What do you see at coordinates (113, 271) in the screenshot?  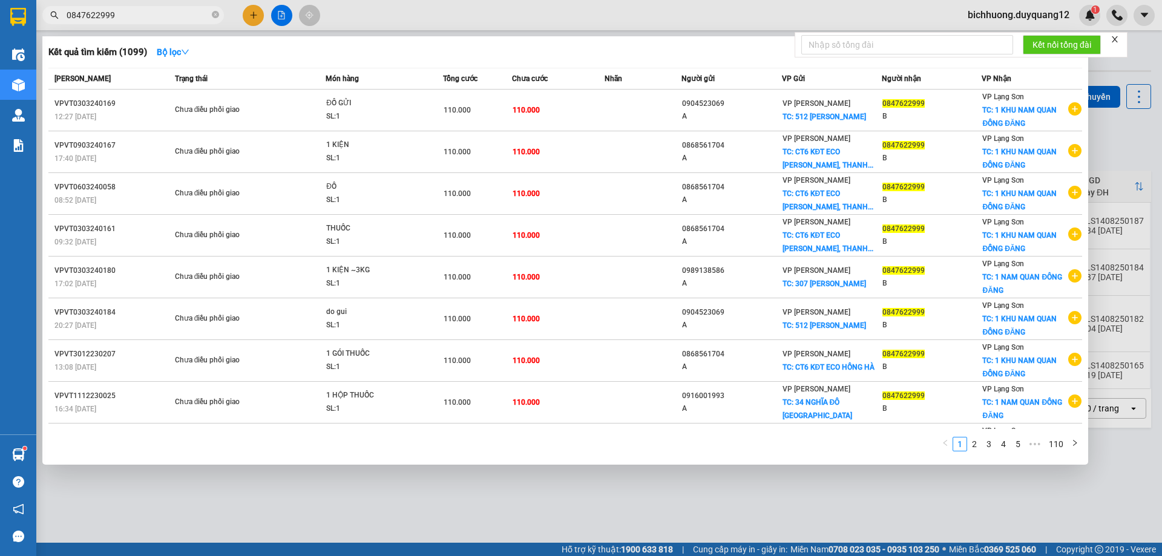 I see `div: VPVT0303240180` at bounding box center [113, 271].